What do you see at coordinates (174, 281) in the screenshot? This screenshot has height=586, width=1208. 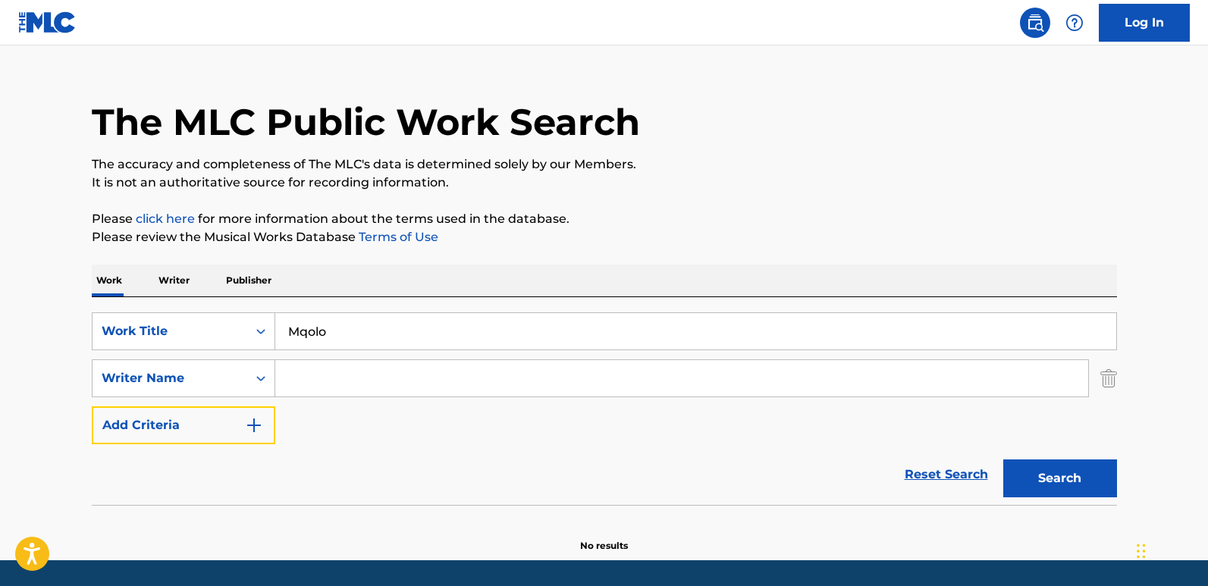 I see `p: Writer` at bounding box center [174, 281].